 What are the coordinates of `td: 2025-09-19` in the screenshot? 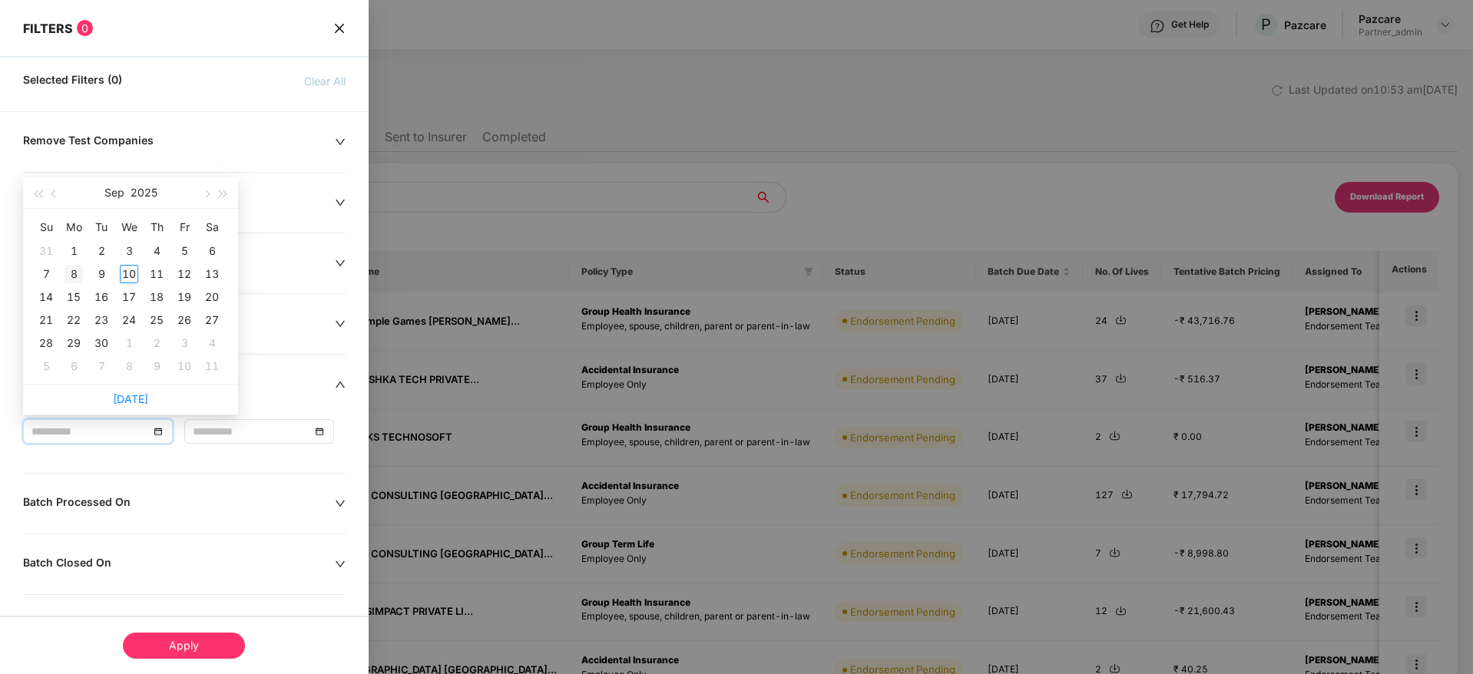 It's located at (184, 297).